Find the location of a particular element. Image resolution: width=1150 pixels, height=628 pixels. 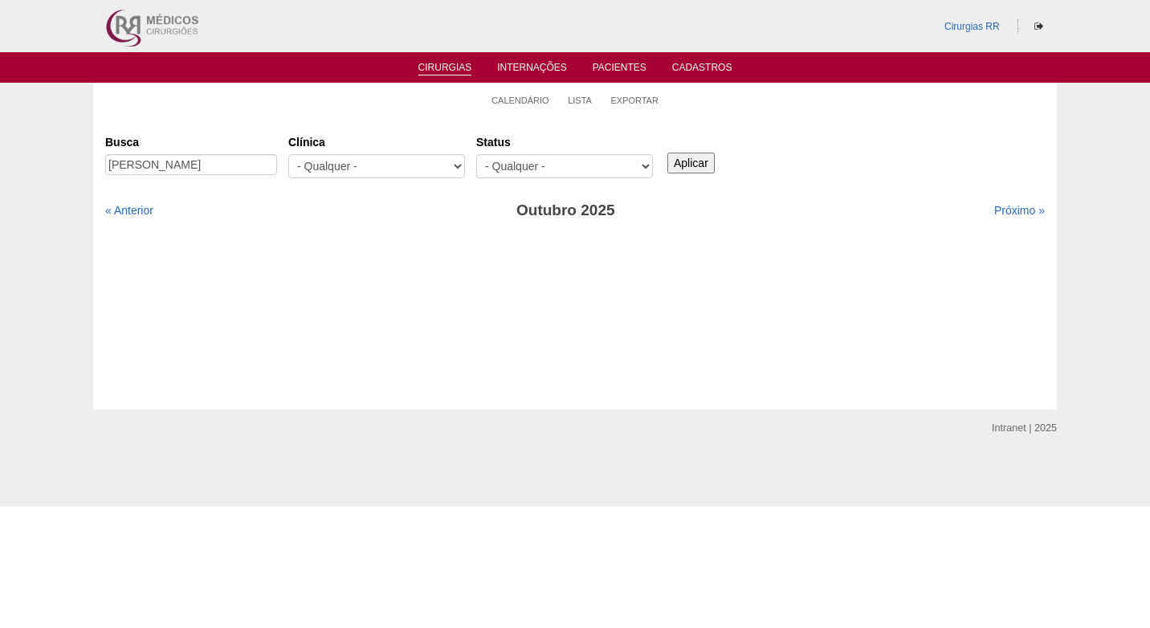

div: Intranet | 2025 is located at coordinates (1024, 428).